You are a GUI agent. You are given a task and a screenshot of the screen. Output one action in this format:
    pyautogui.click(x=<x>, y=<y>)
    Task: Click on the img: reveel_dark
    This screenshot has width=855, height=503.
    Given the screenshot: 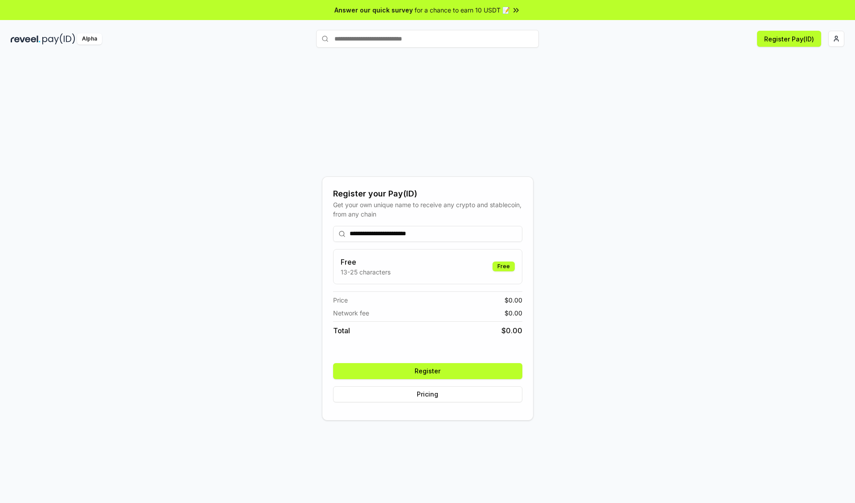 What is the action you would take?
    pyautogui.click(x=25, y=39)
    